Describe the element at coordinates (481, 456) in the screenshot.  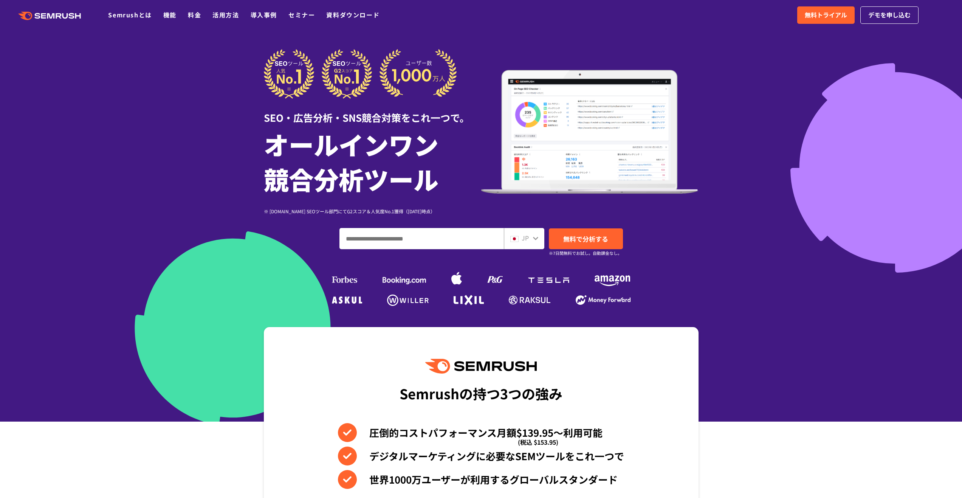
I see `li: デジタルマーケティングに必要なSEMツールをこれ一つで` at that location.